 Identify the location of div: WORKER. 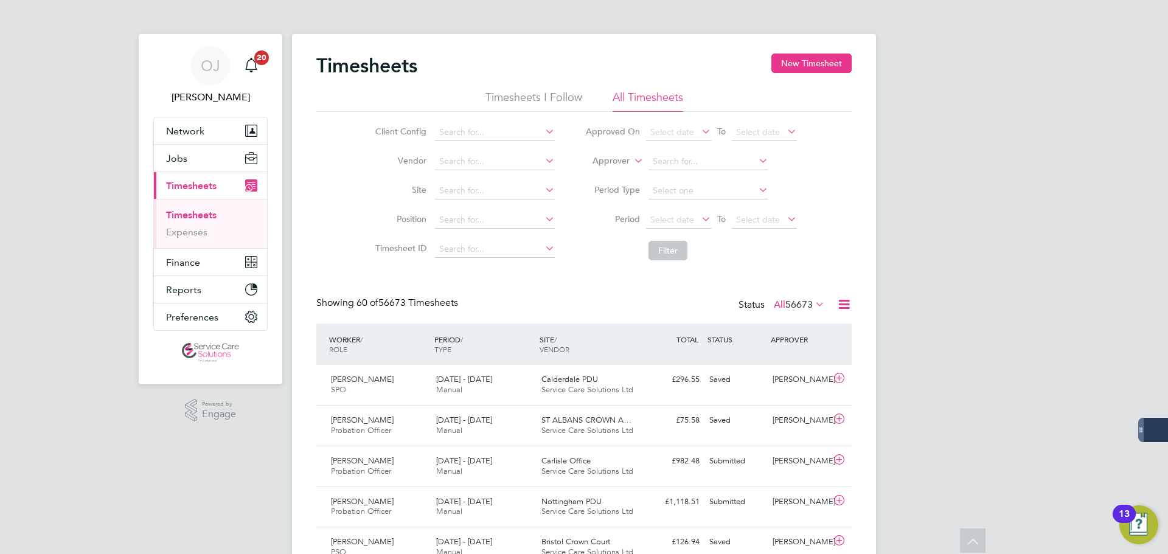
(378, 344).